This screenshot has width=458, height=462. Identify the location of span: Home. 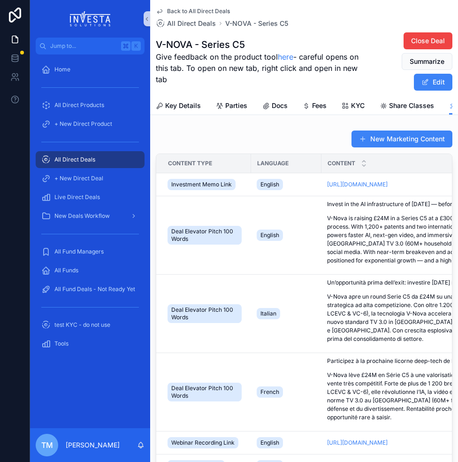
(62, 69).